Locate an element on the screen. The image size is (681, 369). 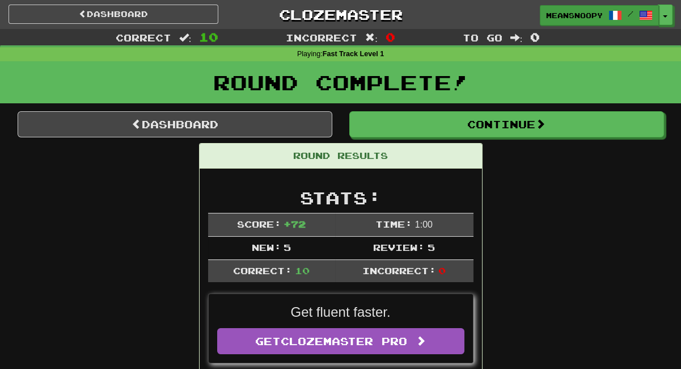
span: Incorrect is located at coordinates (322, 37).